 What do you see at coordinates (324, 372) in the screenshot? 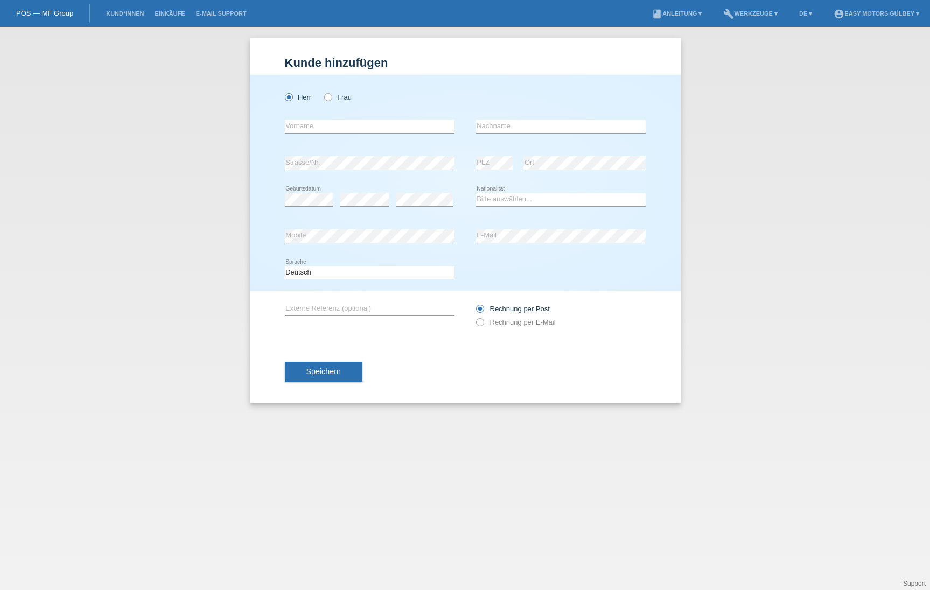
I see `button: Speichern` at bounding box center [324, 372].